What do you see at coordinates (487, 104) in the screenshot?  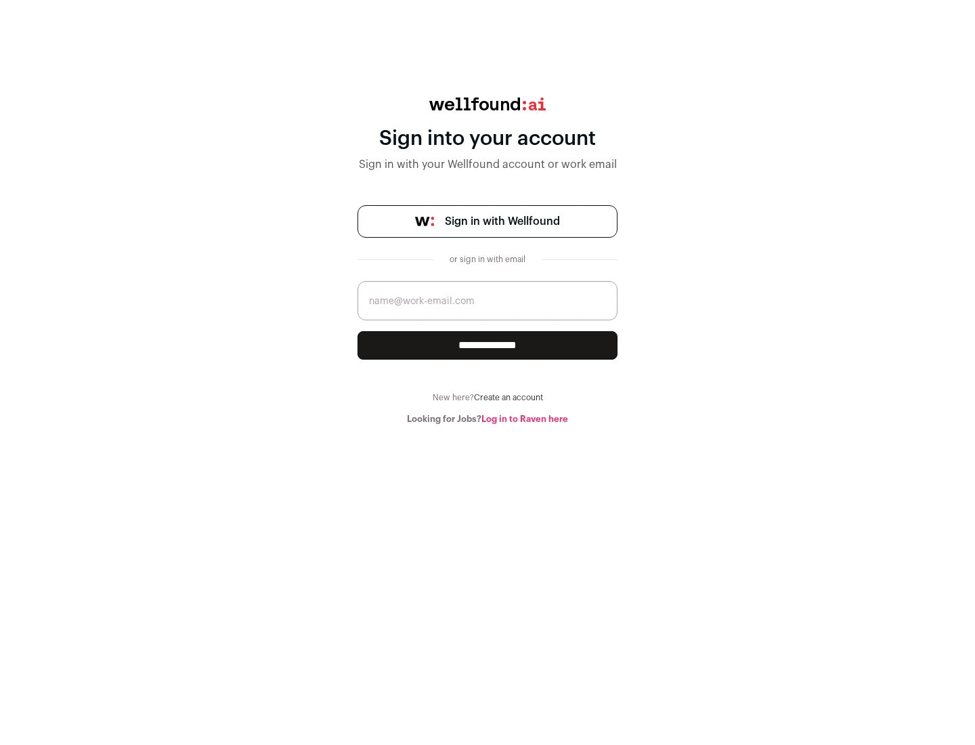 I see `img: wellfound:ai` at bounding box center [487, 104].